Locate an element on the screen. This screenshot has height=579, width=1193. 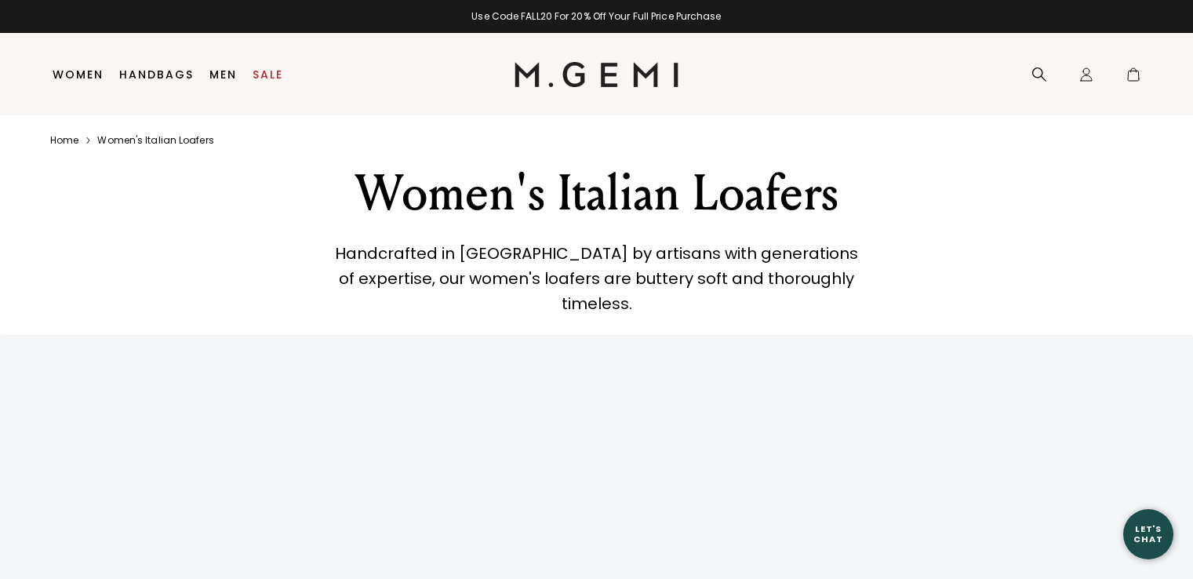
a: Women is located at coordinates (78, 75).